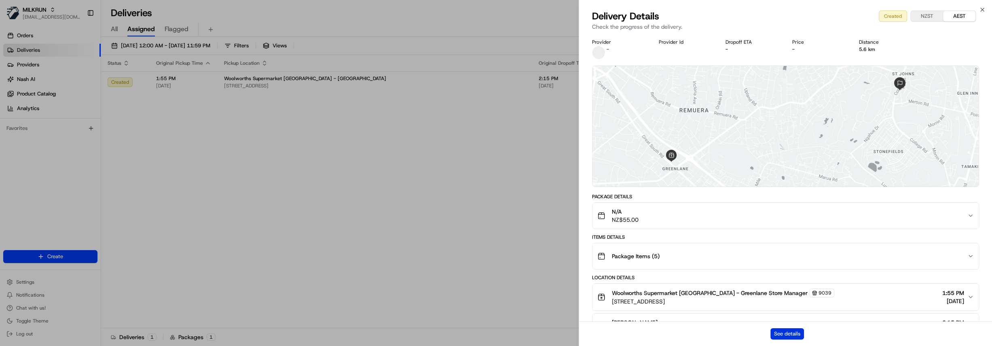 This screenshot has width=992, height=346. What do you see at coordinates (35, 185) in the screenshot?
I see `a: 📗Knowledge Base` at bounding box center [35, 185].